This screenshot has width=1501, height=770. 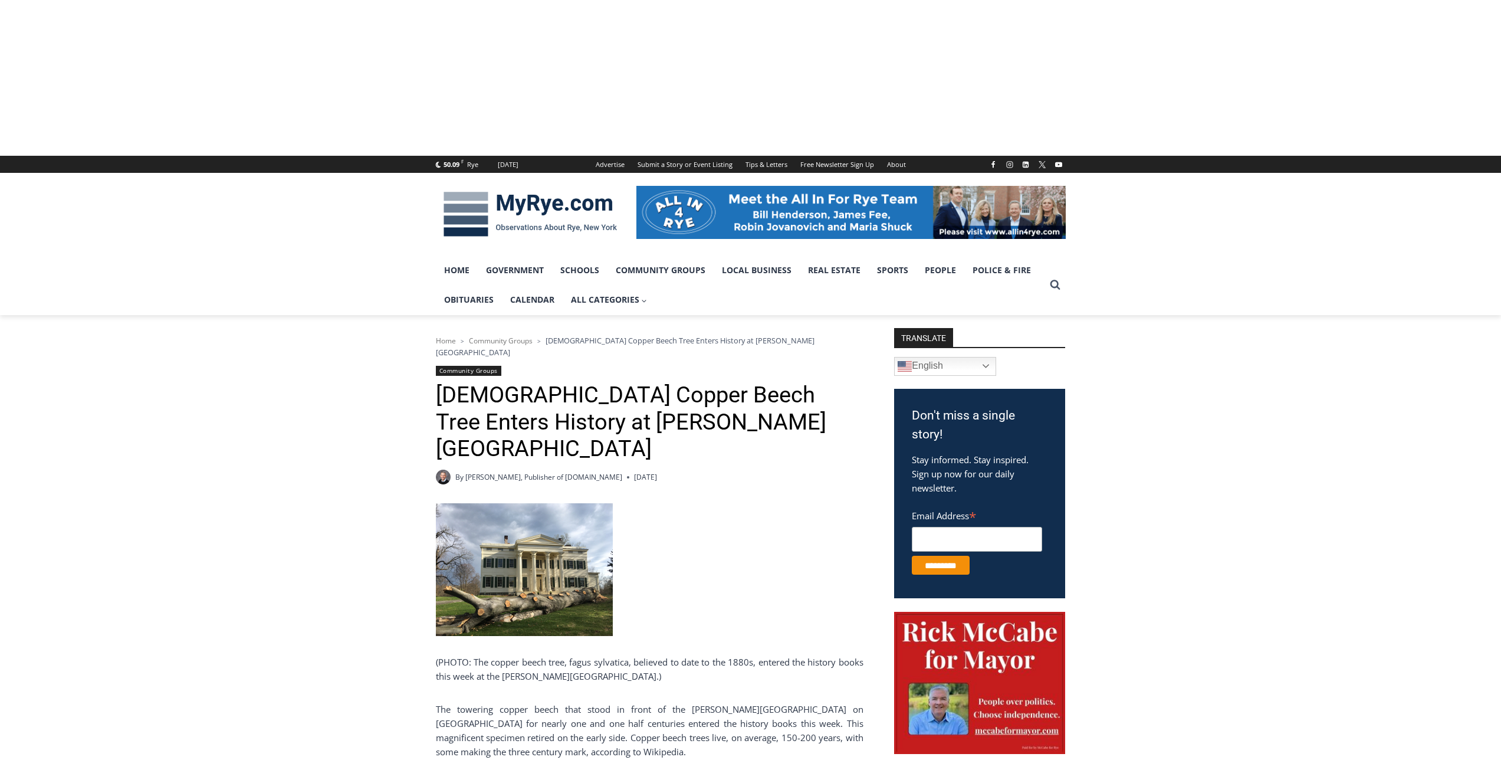 What do you see at coordinates (1026, 165) in the screenshot?
I see `a: Linkedin` at bounding box center [1026, 165].